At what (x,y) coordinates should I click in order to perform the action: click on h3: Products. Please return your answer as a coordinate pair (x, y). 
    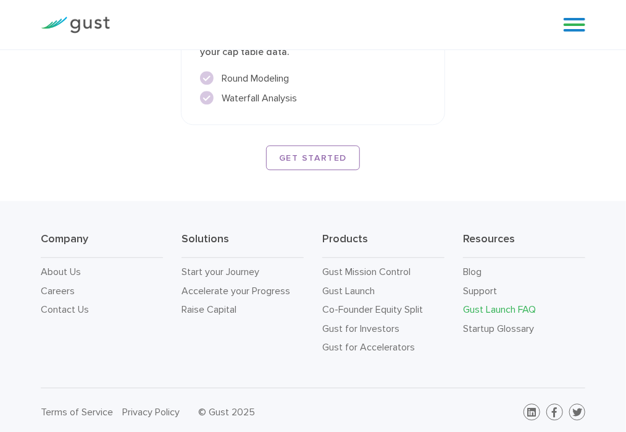
    Looking at the image, I should click on (384, 245).